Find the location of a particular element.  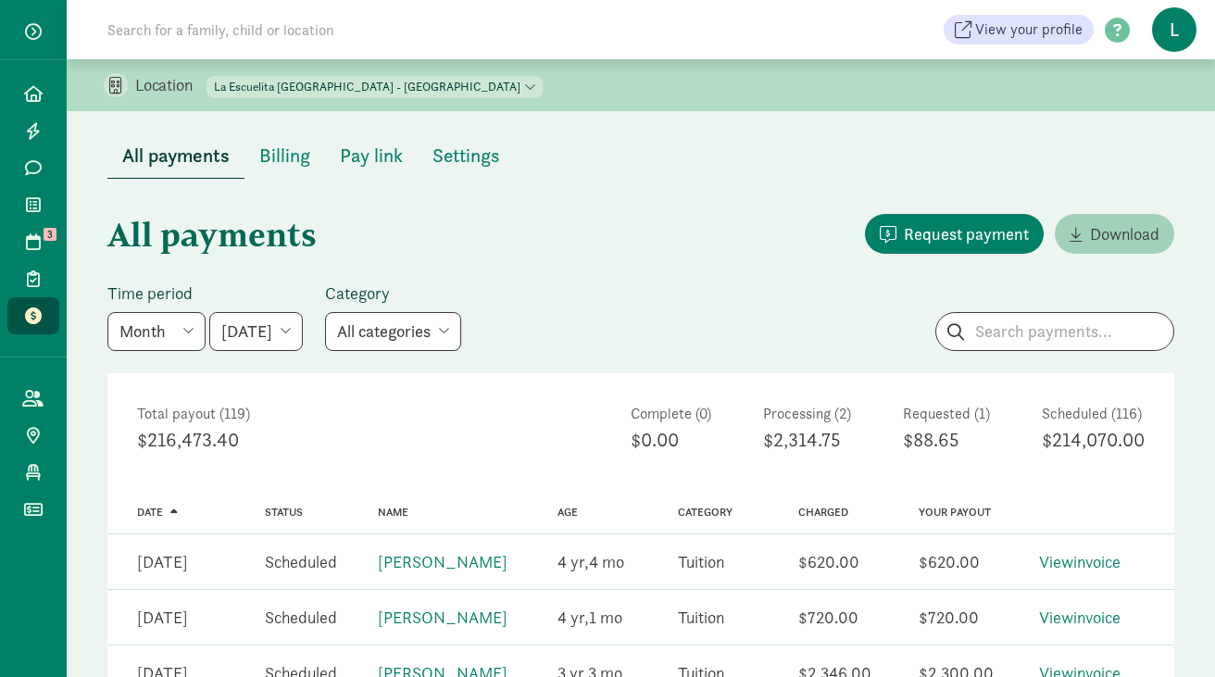

span: Your payout is located at coordinates (954, 512).